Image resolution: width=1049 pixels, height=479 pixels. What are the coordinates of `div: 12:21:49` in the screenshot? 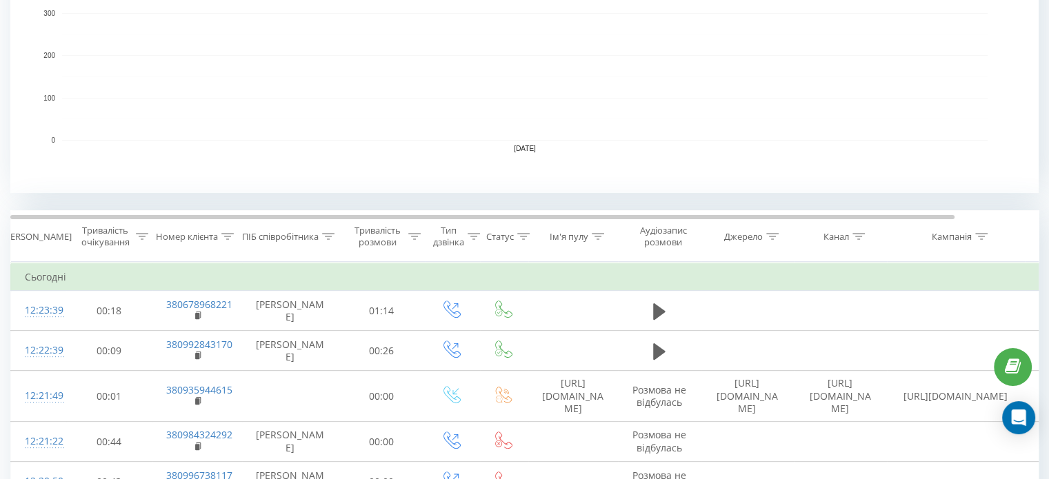 It's located at (39, 396).